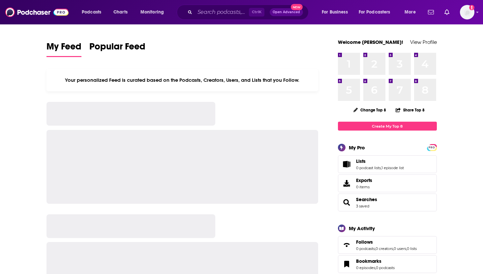 This screenshot has height=274, width=483. Describe the element at coordinates (467, 12) in the screenshot. I see `button: Show profile menu` at that location.